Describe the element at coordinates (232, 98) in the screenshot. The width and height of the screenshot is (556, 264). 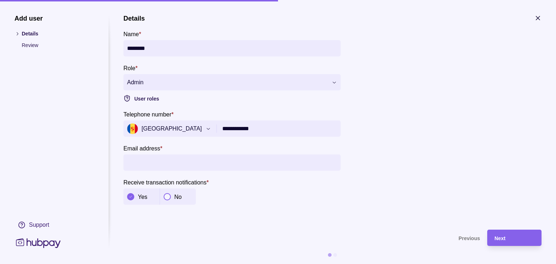
I see `button: User roles` at that location.